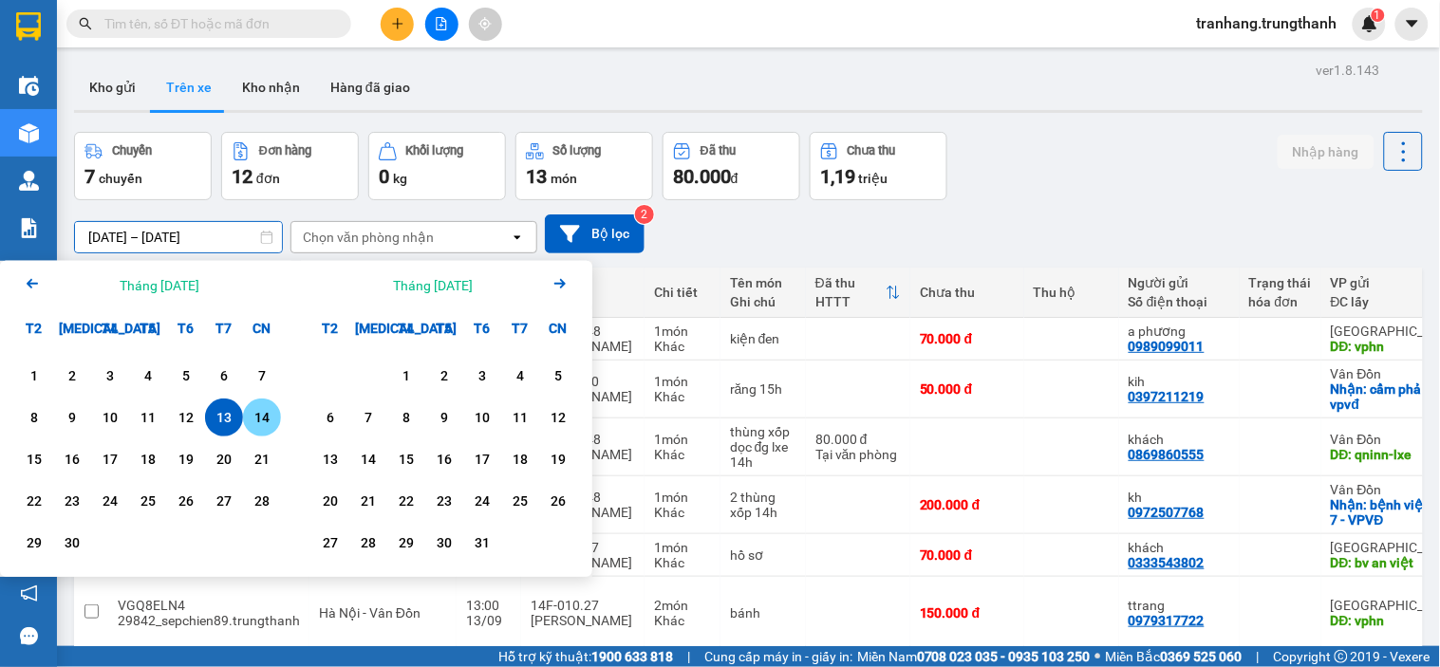 This screenshot has width=1440, height=667. I want to click on input: Tìm tên, số ĐT hoặc mã đơn, so click(216, 24).